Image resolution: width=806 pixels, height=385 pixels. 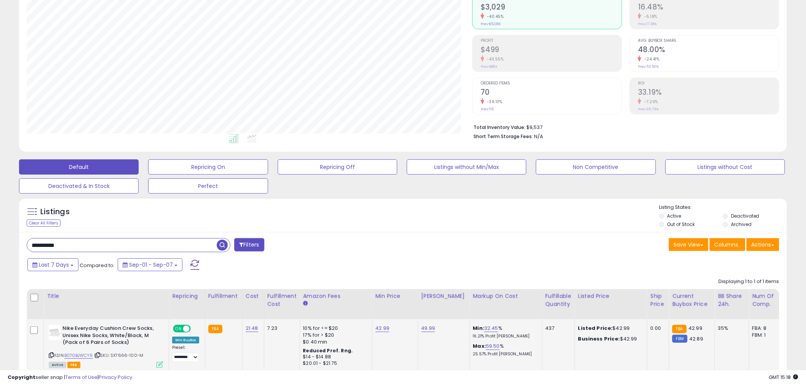 I want to click on h2: 16.48%, so click(x=708, y=8).